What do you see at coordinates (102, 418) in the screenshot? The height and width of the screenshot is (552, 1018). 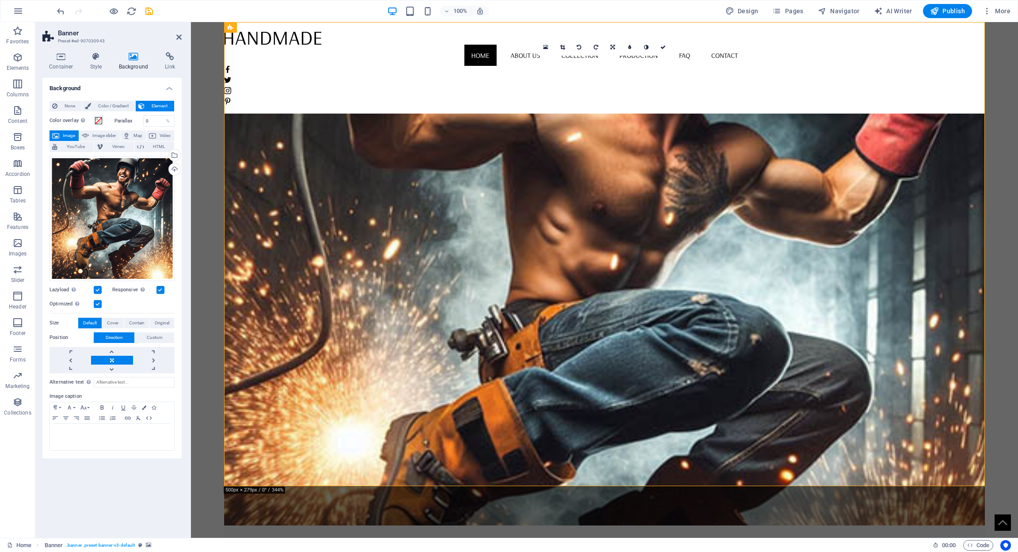 I see `button: Unordered List` at bounding box center [102, 418].